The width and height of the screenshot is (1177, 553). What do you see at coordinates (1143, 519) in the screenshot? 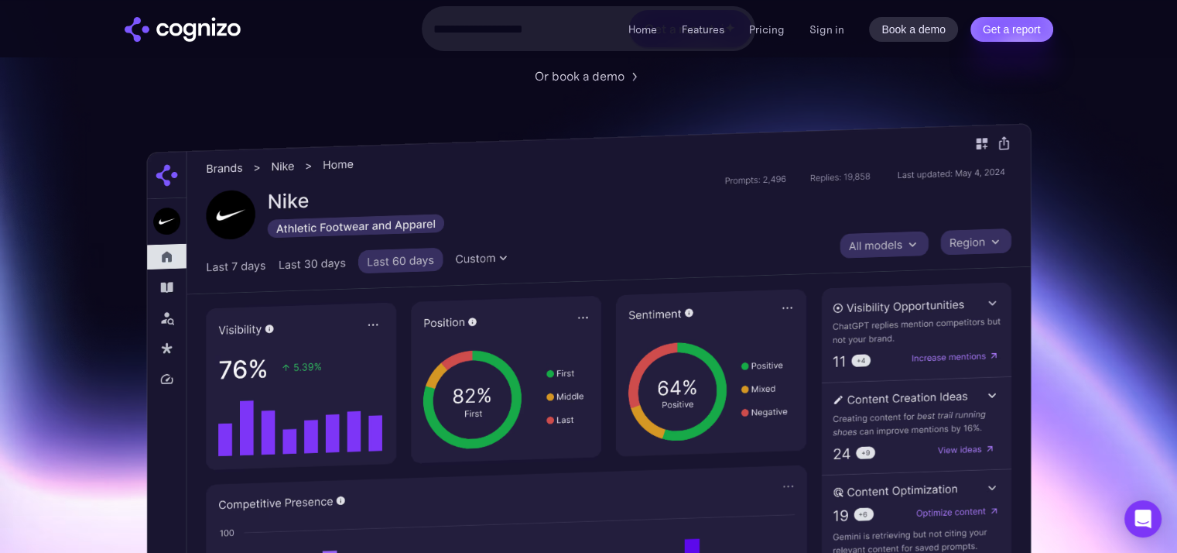
I see `div: Open Intercom Messenger` at bounding box center [1143, 519].